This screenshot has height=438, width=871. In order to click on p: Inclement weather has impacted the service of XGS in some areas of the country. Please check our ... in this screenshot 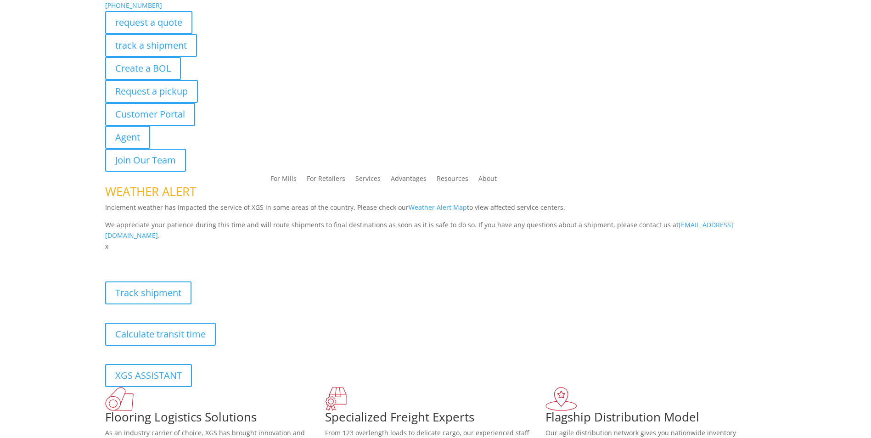, I will do `click(436, 211)`.